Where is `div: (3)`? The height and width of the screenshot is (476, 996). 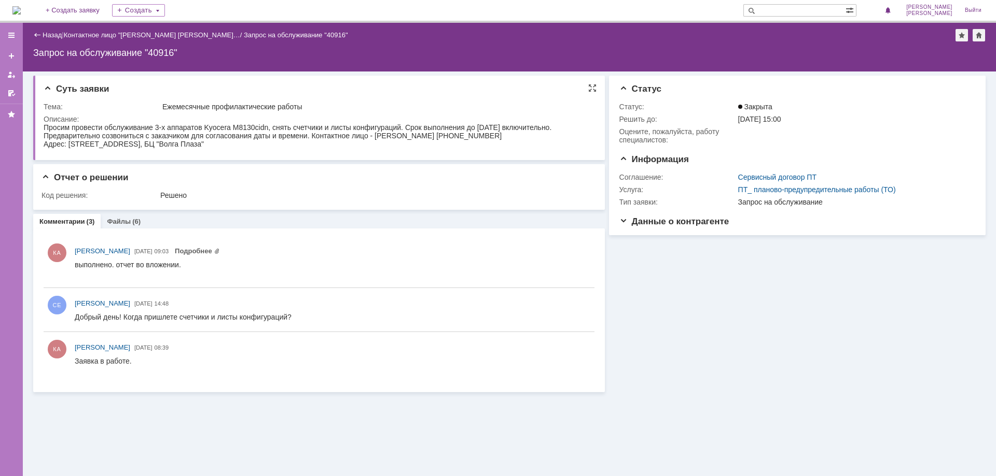
div: (3) is located at coordinates (91, 221).